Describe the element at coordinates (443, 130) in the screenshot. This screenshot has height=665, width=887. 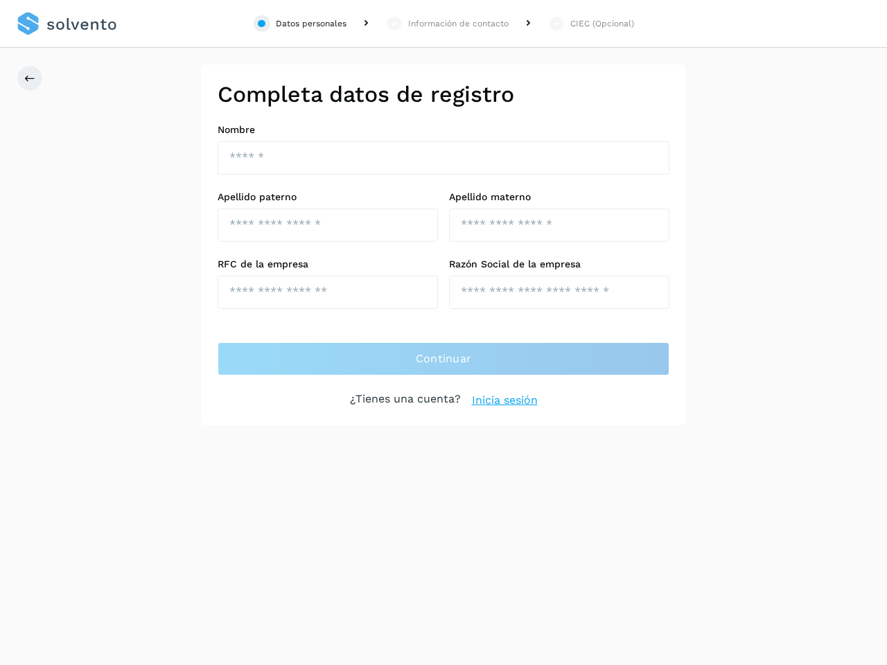
I see `label: Nombre` at that location.